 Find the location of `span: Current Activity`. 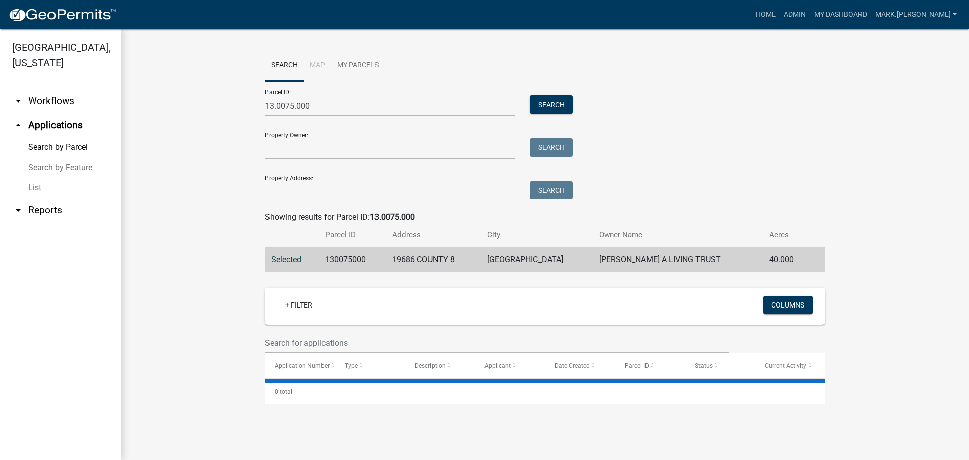

span: Current Activity is located at coordinates (785, 365).